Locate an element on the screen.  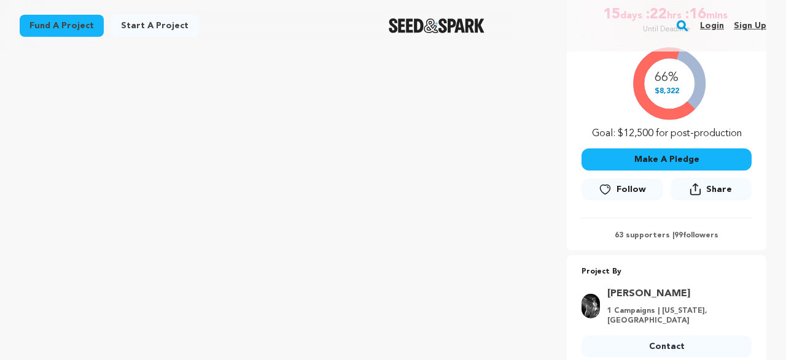
a: Follow is located at coordinates (622, 190).